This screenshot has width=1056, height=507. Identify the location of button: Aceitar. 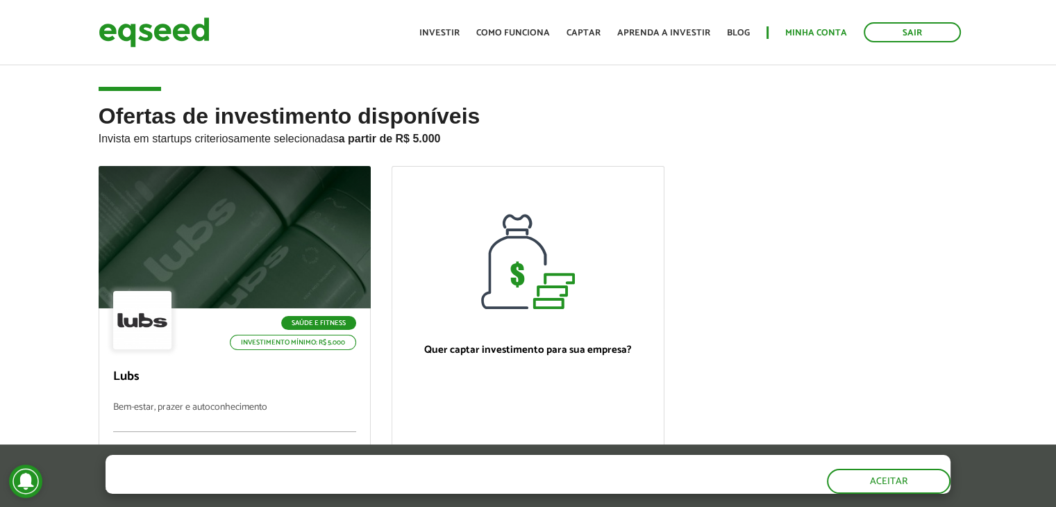
(889, 481).